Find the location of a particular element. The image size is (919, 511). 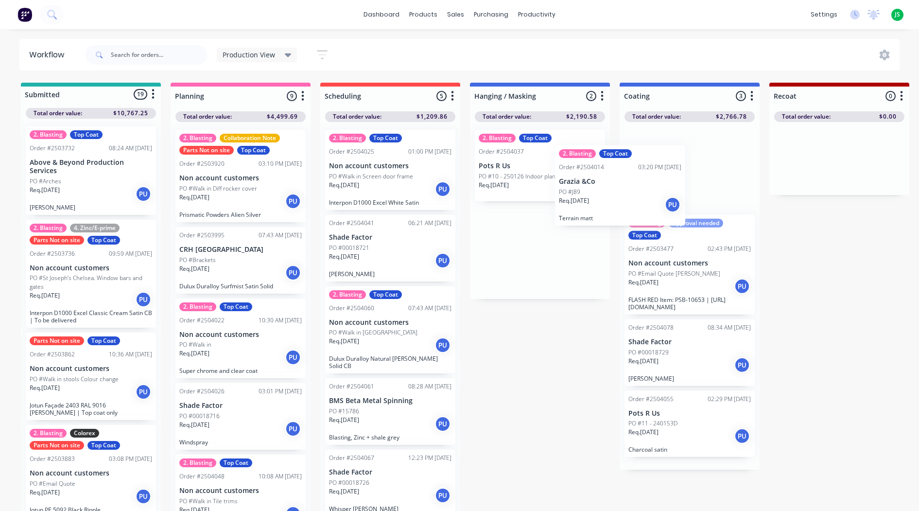

span: $1,209.86 is located at coordinates (432, 117).